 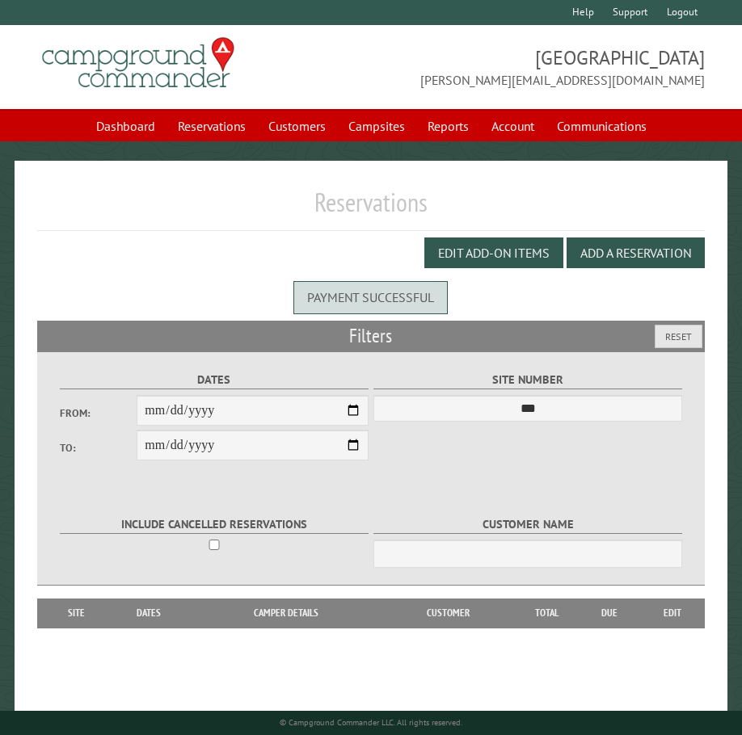 What do you see at coordinates (377, 126) in the screenshot?
I see `a: Campsites` at bounding box center [377, 126].